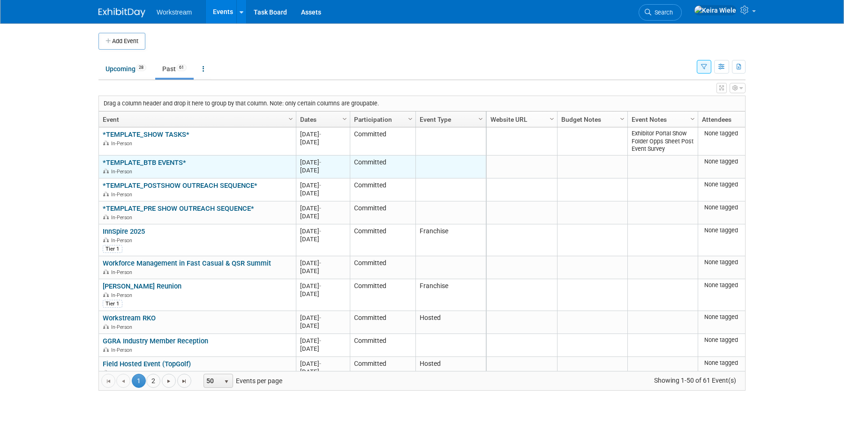  What do you see at coordinates (184, 381) in the screenshot?
I see `a: Go to the last page` at bounding box center [184, 381].